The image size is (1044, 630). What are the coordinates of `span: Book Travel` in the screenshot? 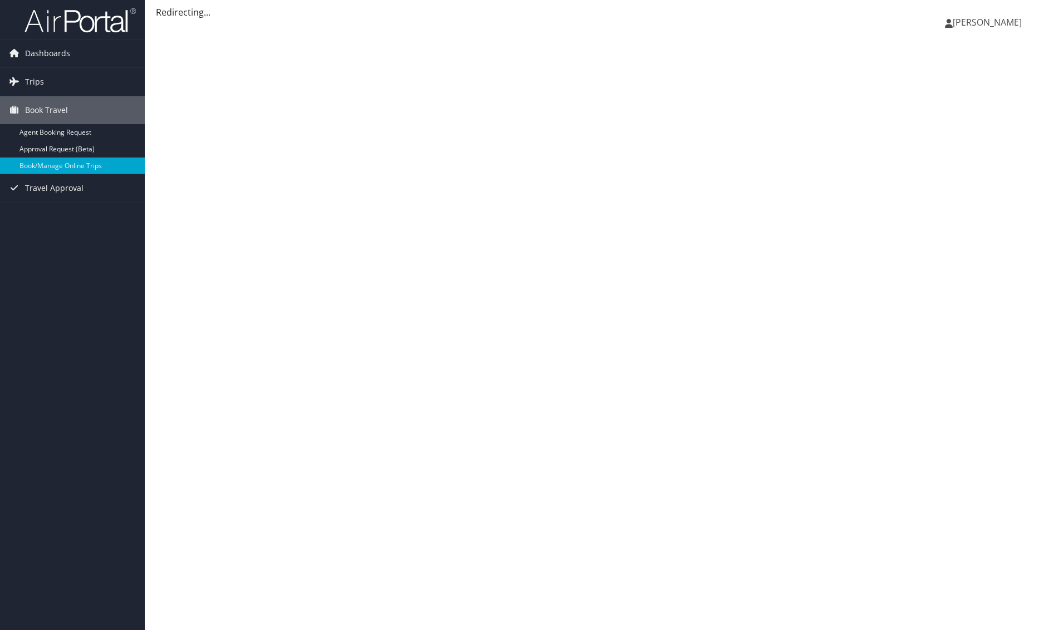 It's located at (46, 110).